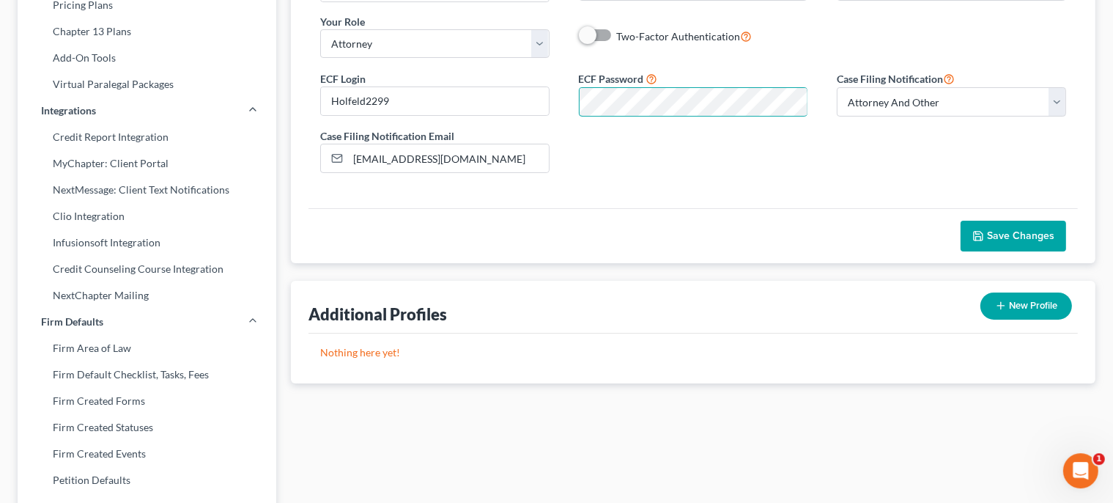  Describe the element at coordinates (147, 374) in the screenshot. I see `a: Firm Default Checklist, Tasks, Fees` at that location.